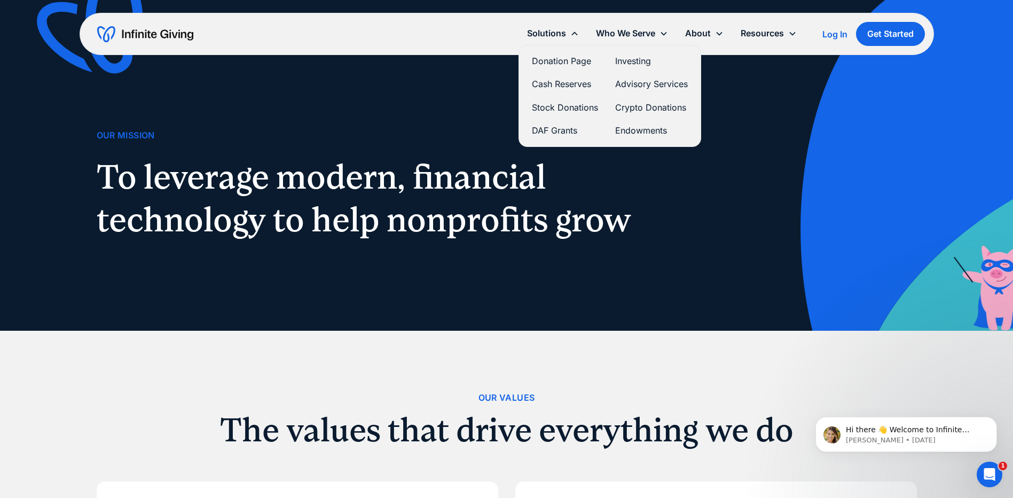 The height and width of the screenshot is (498, 1013). What do you see at coordinates (1003, 466) in the screenshot?
I see `span: 1` at bounding box center [1003, 466].